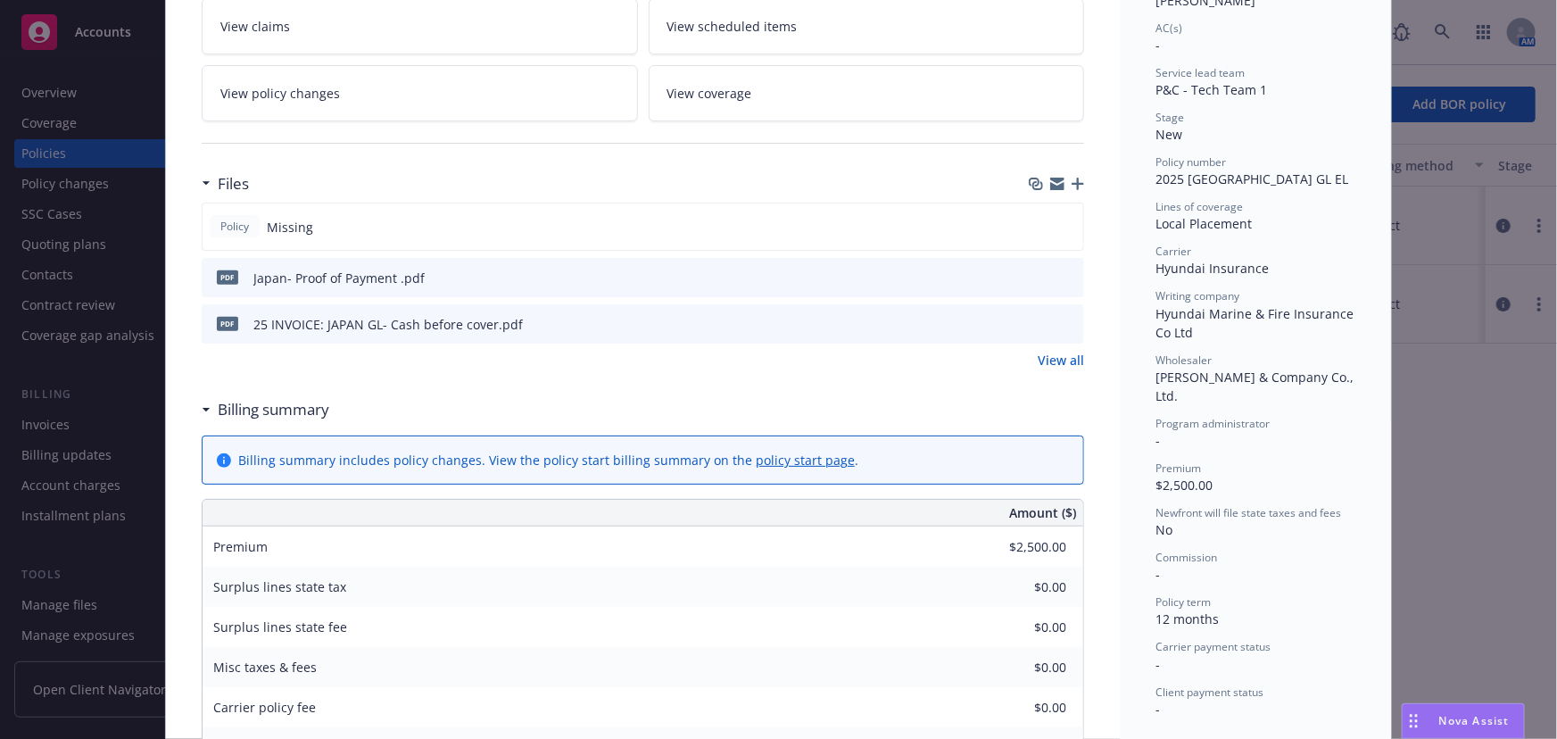  Describe the element at coordinates (1200, 72) in the screenshot. I see `span: Service lead team` at that location.